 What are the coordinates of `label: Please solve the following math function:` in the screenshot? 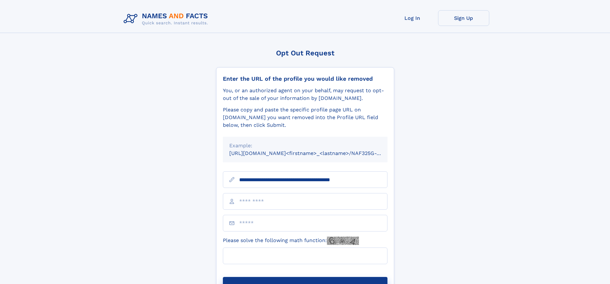 It's located at (291, 241).